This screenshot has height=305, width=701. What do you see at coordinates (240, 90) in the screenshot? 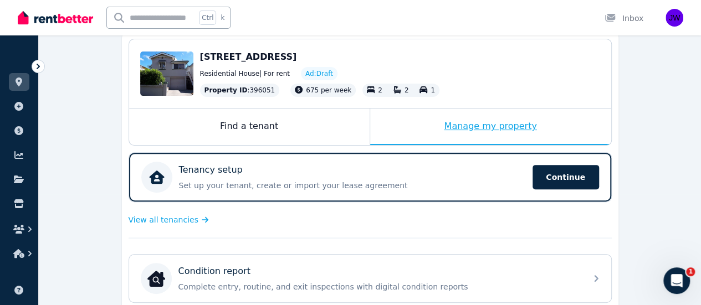
I see `div: : 396051` at bounding box center [240, 90].